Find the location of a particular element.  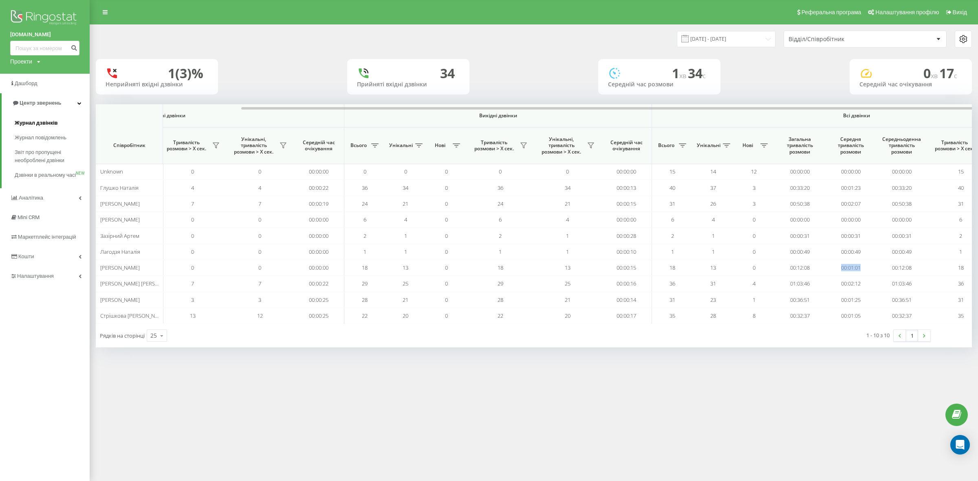

a: Дзвінки в реальному часіNEW is located at coordinates (52, 175).